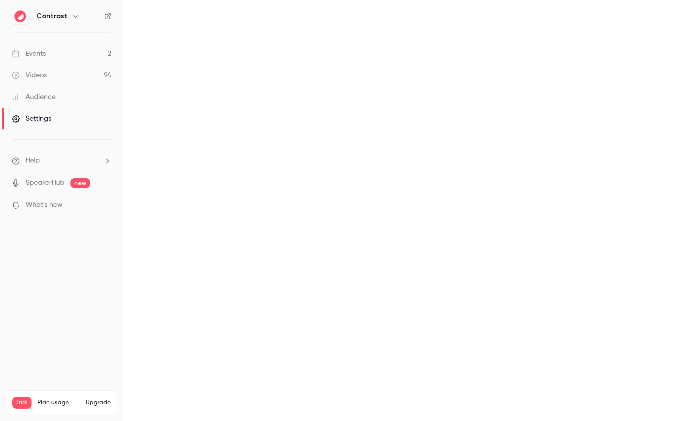 The height and width of the screenshot is (421, 699). Describe the element at coordinates (33, 97) in the screenshot. I see `div: Audience` at that location.